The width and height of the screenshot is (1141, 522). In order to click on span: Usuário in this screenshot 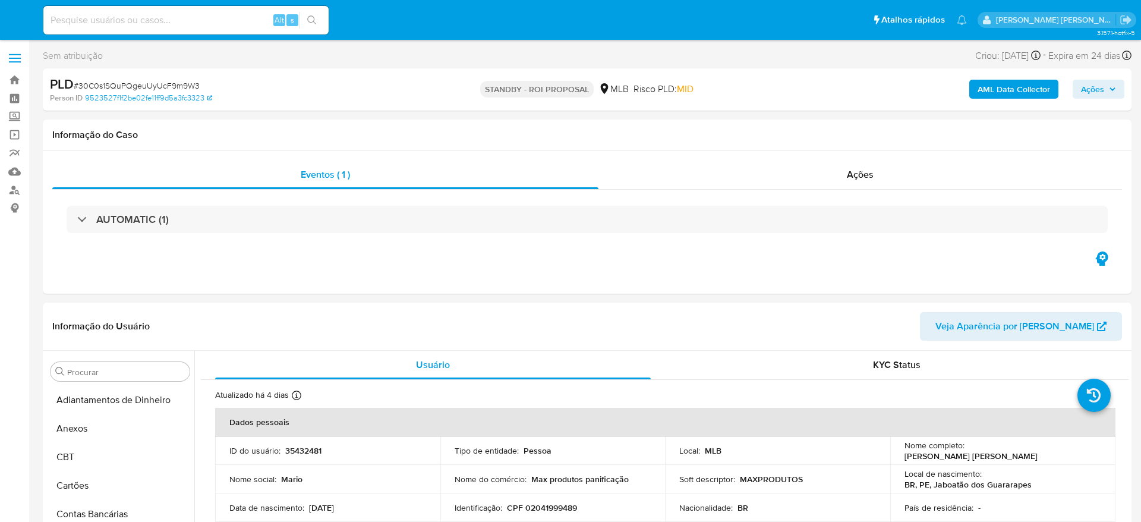, I will do `click(432, 364)`.